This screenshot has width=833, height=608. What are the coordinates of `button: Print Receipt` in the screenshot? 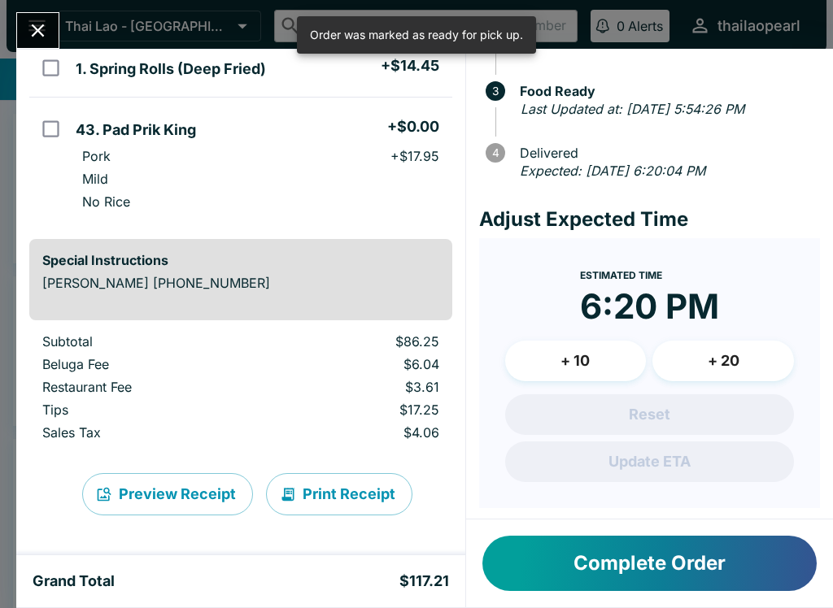 It's located at (339, 495).